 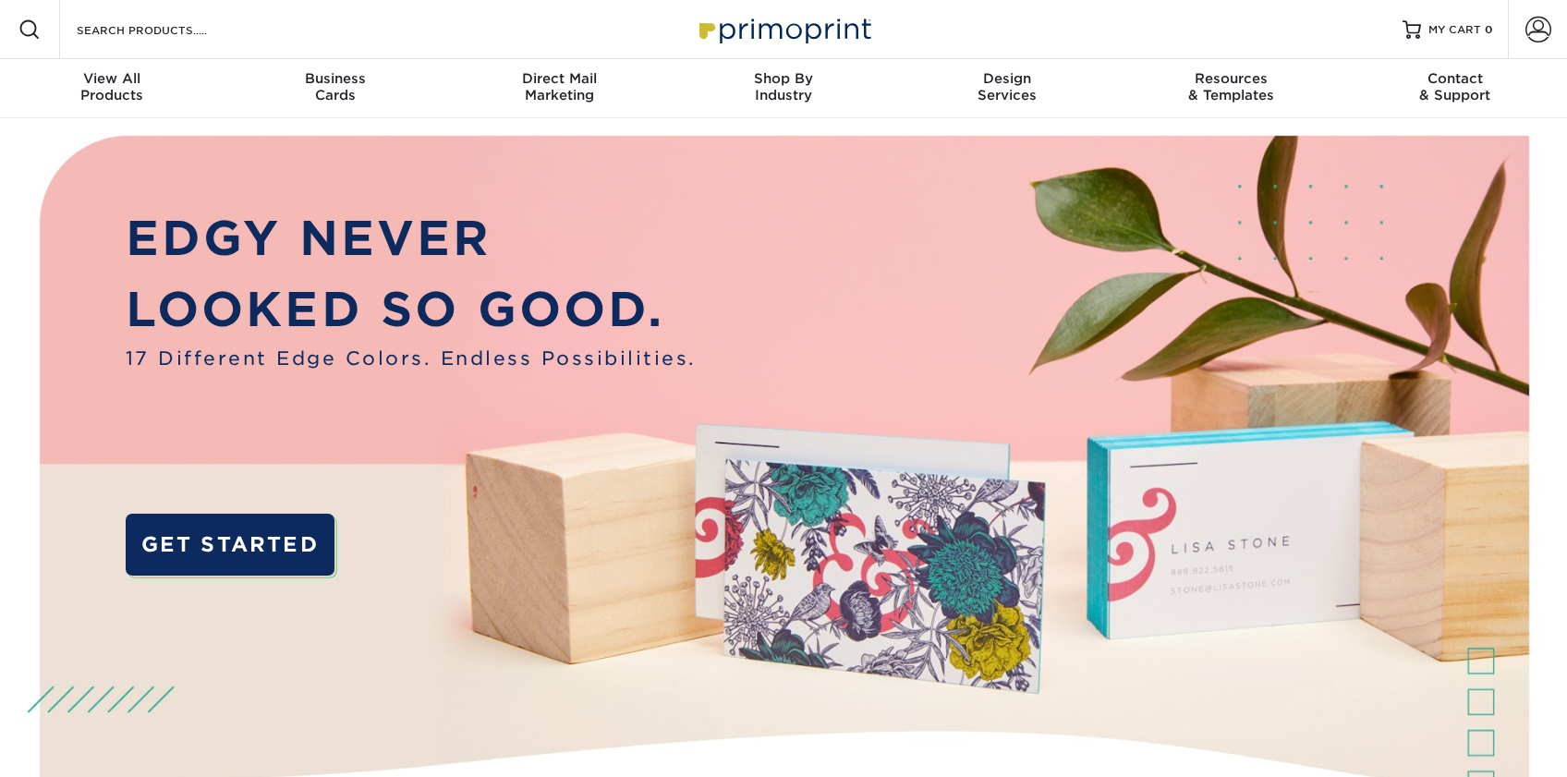 I want to click on div: Marketing, so click(x=560, y=87).